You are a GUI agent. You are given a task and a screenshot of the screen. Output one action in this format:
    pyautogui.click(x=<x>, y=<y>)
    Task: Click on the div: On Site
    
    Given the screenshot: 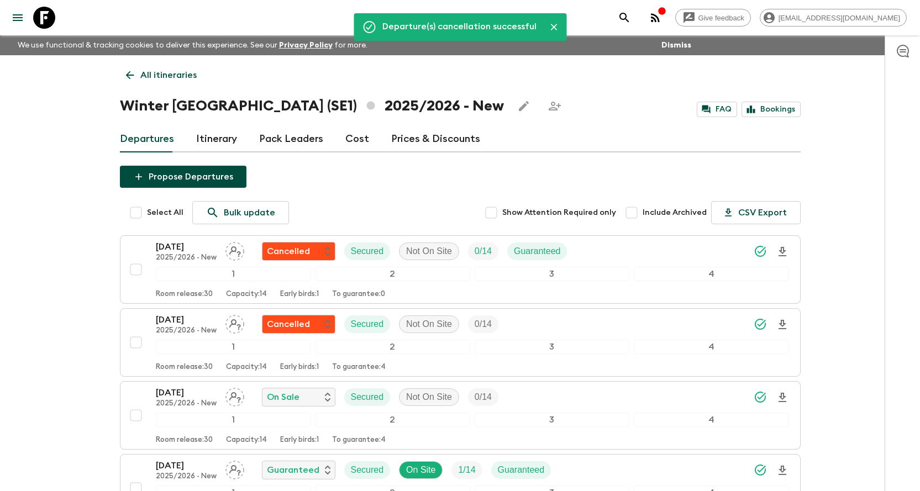 What is the action you would take?
    pyautogui.click(x=420, y=470)
    